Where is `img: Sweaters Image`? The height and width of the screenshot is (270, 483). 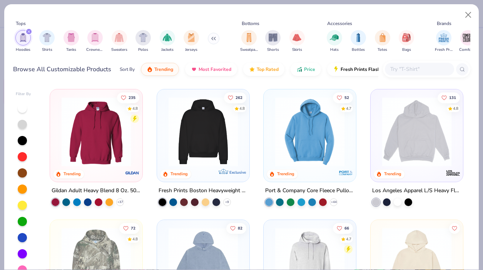
img: Sweaters Image is located at coordinates (119, 37).